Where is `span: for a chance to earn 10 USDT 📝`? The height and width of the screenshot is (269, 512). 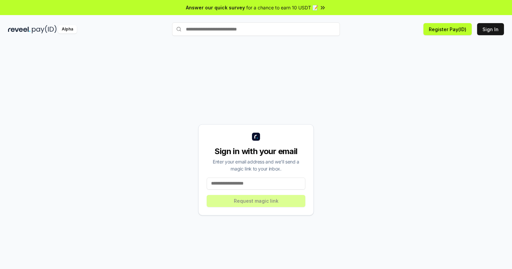 span: for a chance to earn 10 USDT 📝 is located at coordinates (282, 7).